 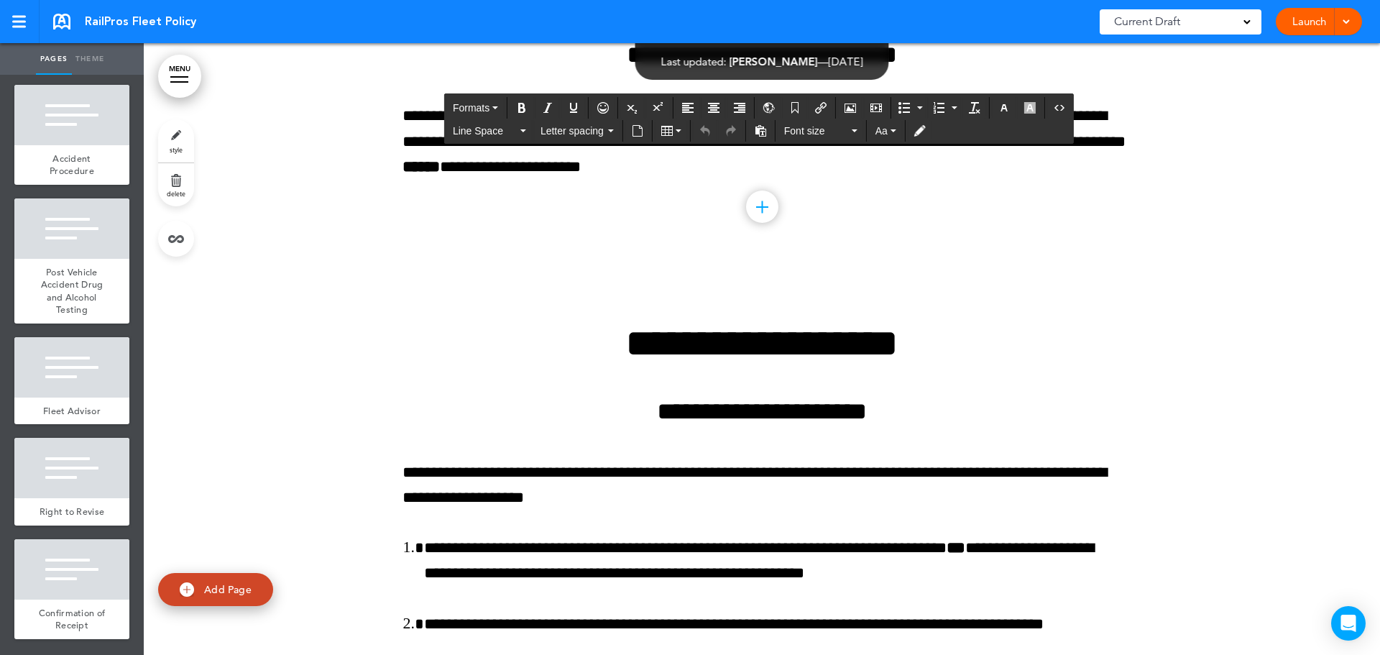 What do you see at coordinates (881, 131) in the screenshot?
I see `span: Aa` at bounding box center [881, 131].